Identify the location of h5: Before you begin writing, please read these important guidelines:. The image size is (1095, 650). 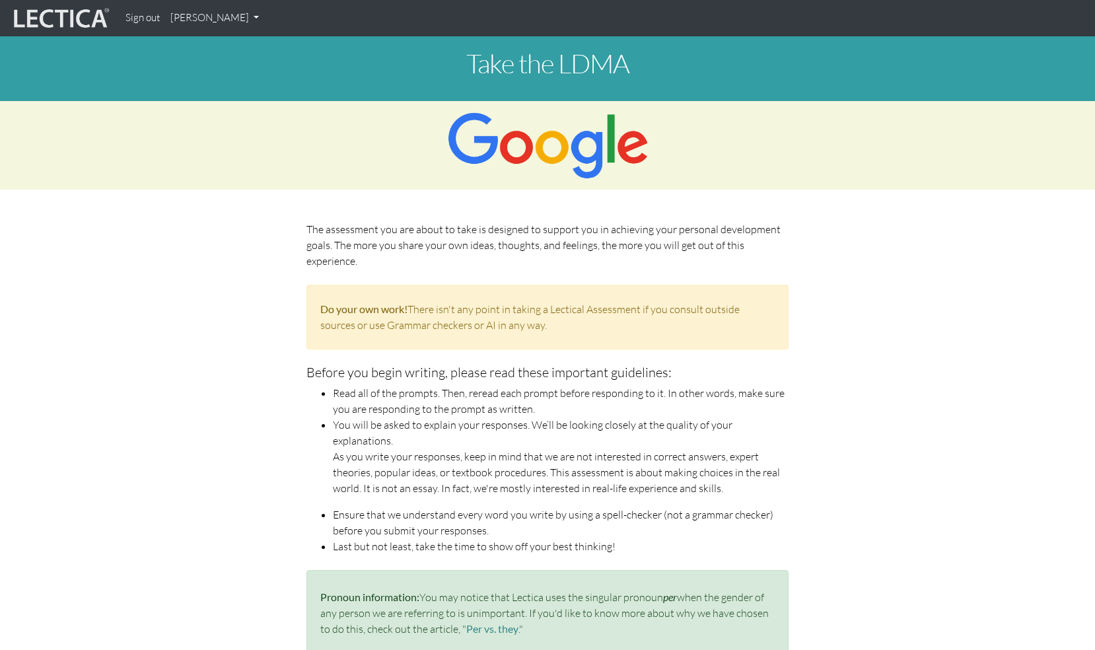
(547, 372).